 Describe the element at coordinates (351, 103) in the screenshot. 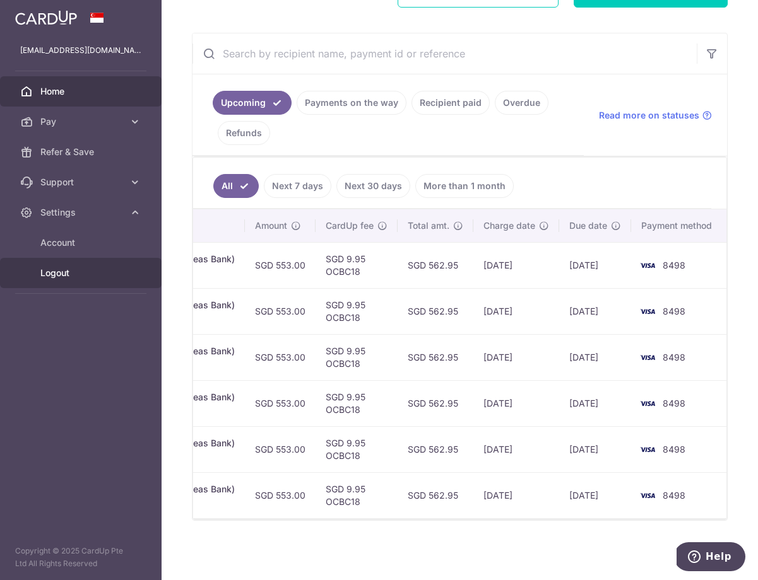

I see `a: Payments on the way` at that location.